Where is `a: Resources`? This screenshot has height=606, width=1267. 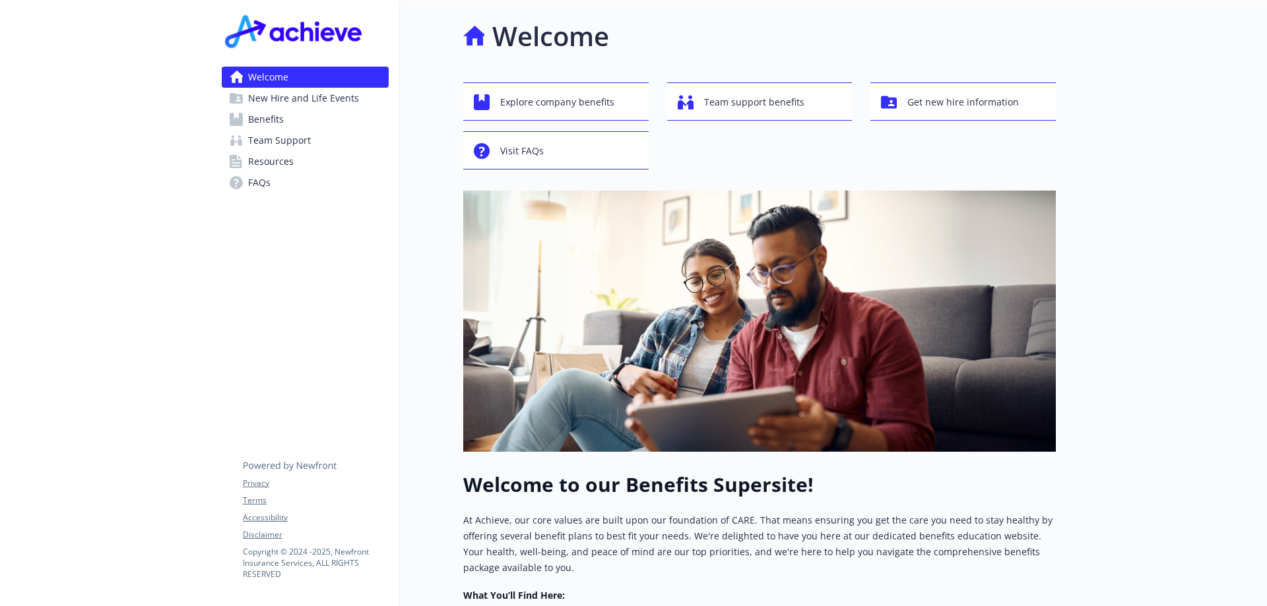 a: Resources is located at coordinates (305, 162).